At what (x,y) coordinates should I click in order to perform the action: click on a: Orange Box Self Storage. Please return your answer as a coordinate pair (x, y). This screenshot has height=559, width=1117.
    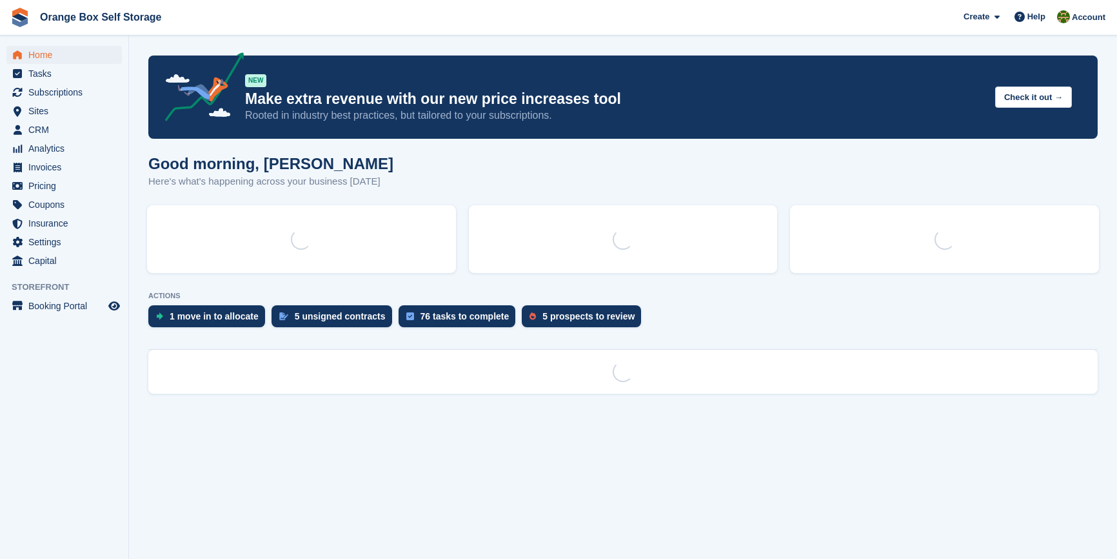
    Looking at the image, I should click on (101, 17).